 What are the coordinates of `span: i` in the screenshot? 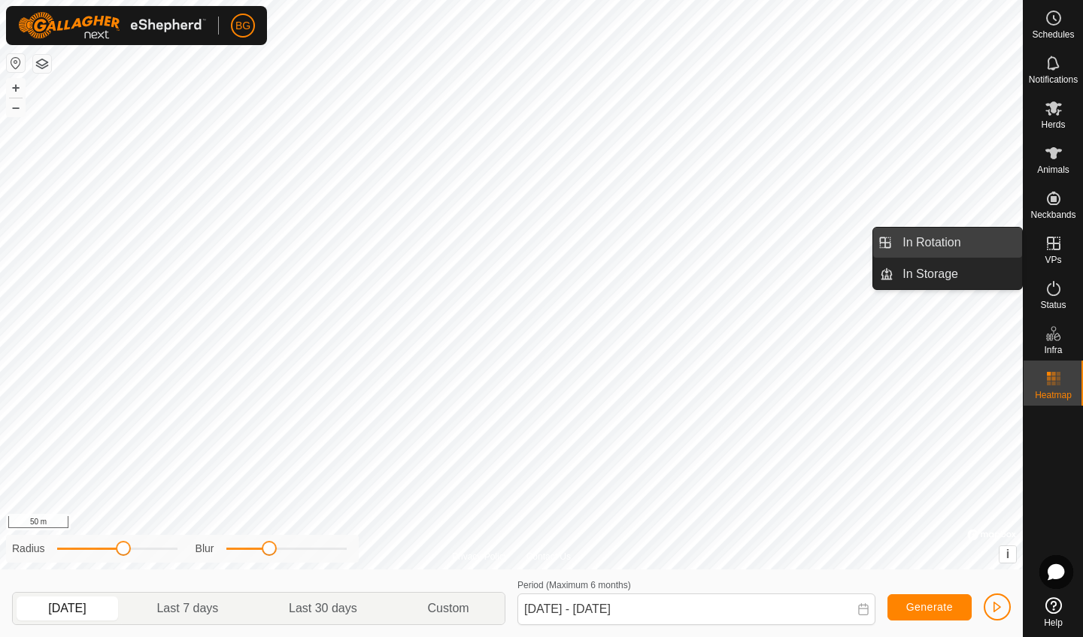 It's located at (1007, 554).